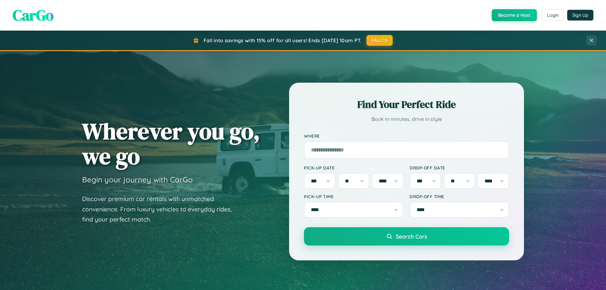  I want to click on h1: Wherever you go, we go, so click(171, 144).